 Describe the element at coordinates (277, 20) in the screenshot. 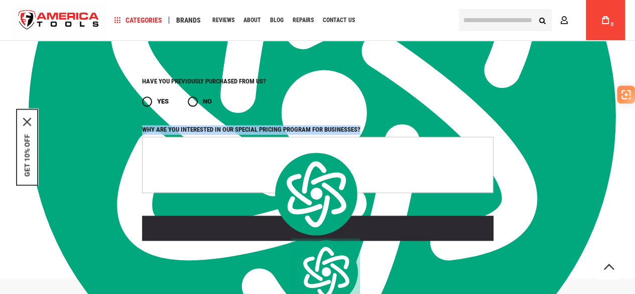

I see `span: Blog` at that location.